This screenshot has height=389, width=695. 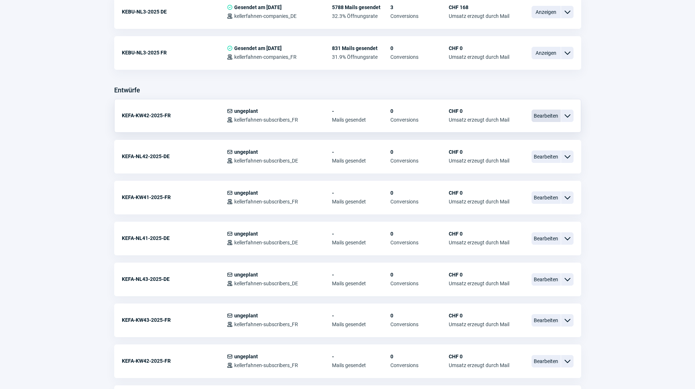 I want to click on div: KEFA-NL41-2025-DE, so click(x=174, y=238).